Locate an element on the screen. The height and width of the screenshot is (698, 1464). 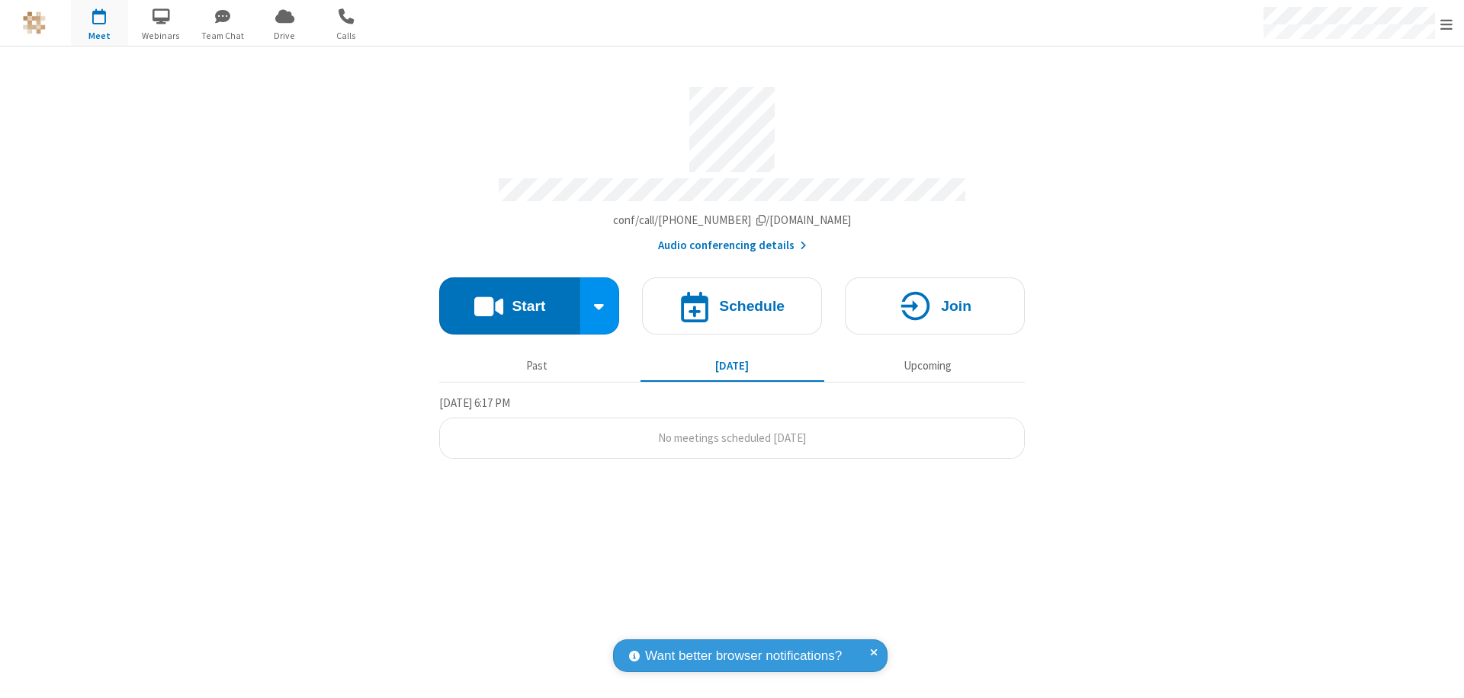
button: Upcoming is located at coordinates (927, 366).